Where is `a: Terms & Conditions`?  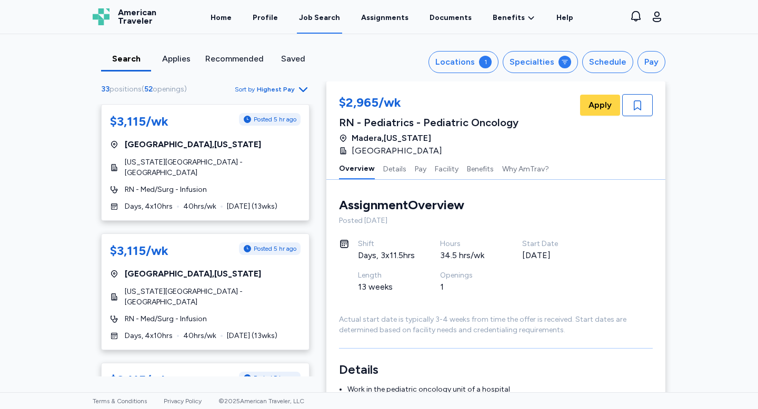 a: Terms & Conditions is located at coordinates (119, 402).